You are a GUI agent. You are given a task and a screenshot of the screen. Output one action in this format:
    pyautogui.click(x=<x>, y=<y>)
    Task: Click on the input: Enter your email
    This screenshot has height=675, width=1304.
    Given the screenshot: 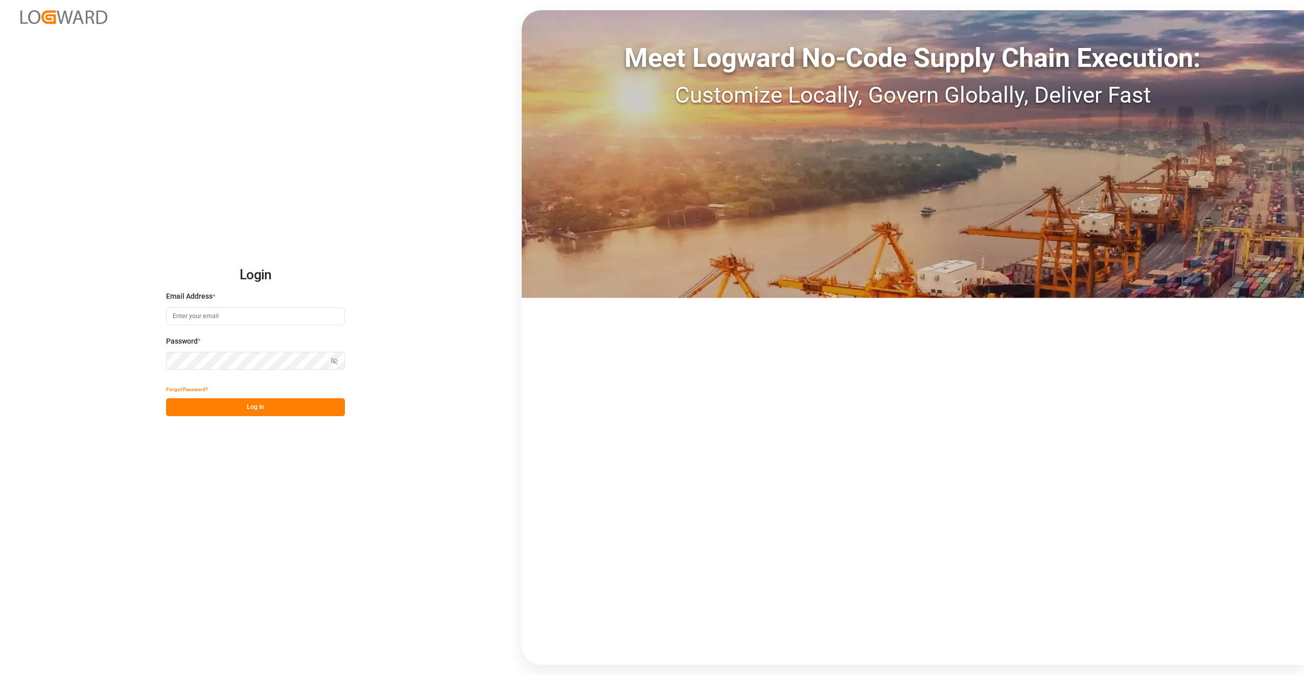 What is the action you would take?
    pyautogui.click(x=255, y=316)
    